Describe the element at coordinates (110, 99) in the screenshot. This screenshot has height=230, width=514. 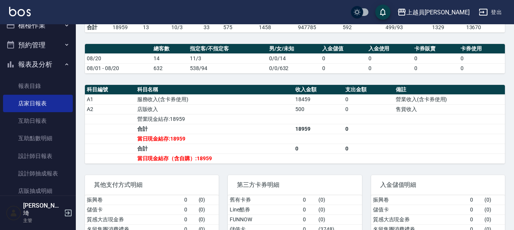
I see `td: A1` at that location.